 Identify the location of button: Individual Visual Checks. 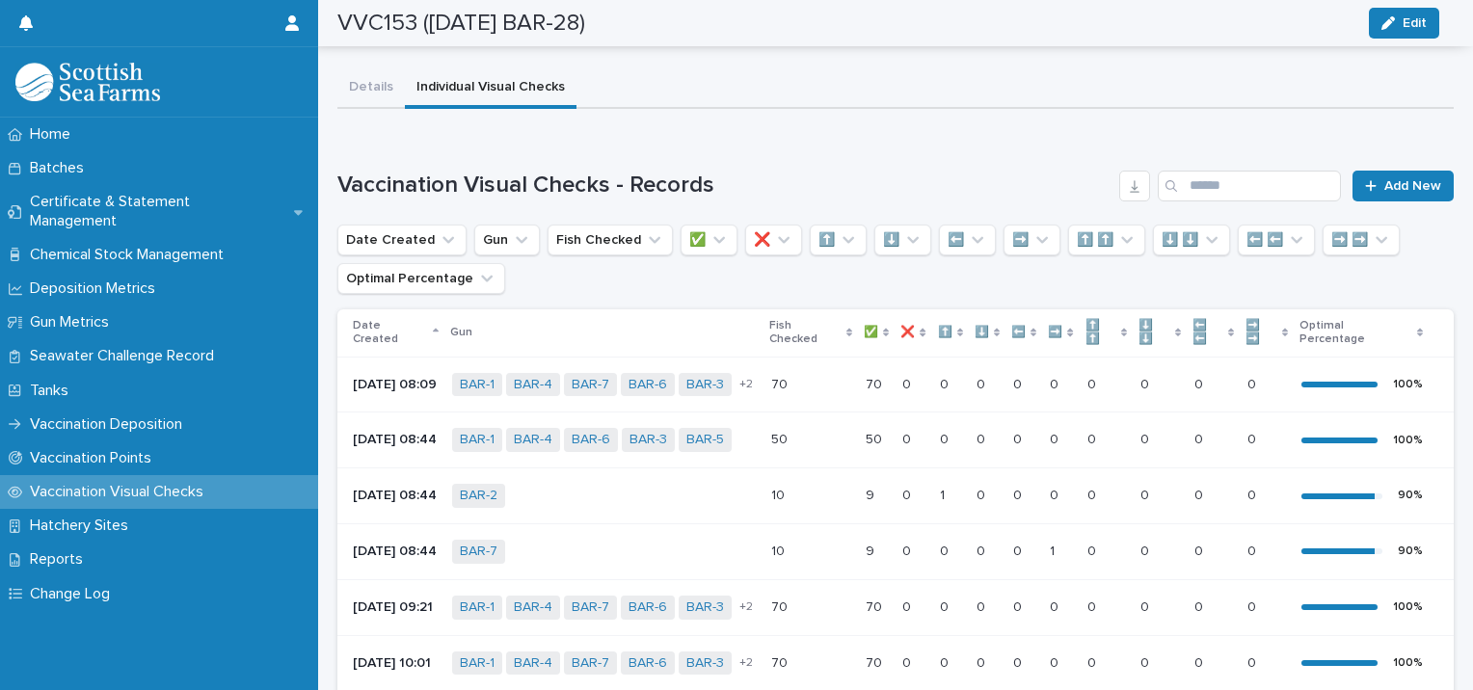
(491, 89).